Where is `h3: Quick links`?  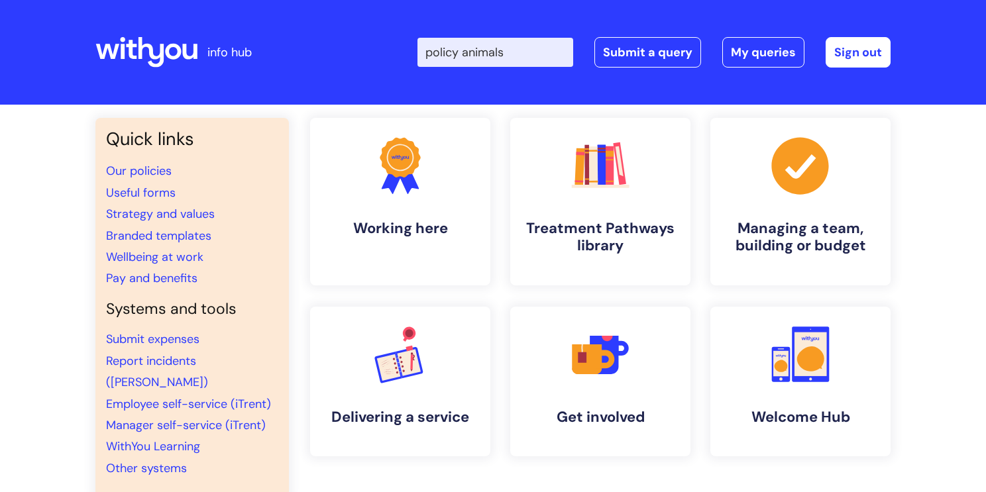
h3: Quick links is located at coordinates (192, 139).